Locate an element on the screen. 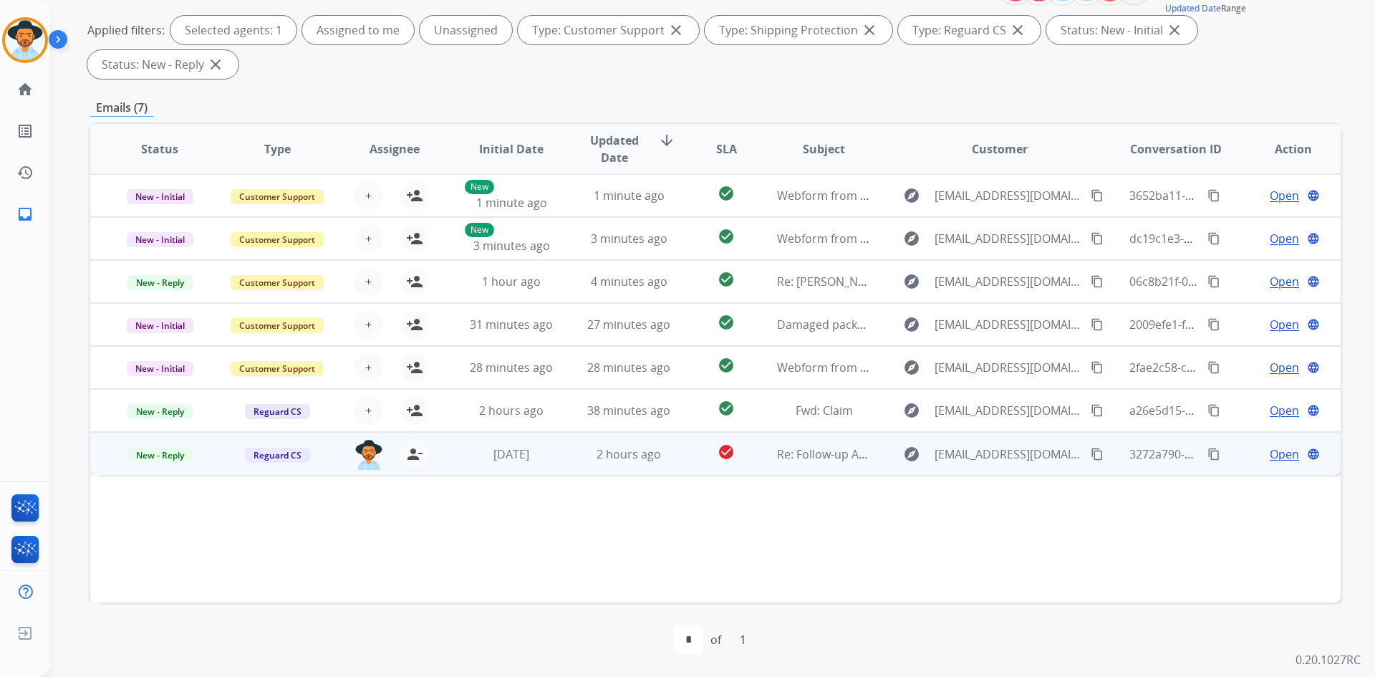 This screenshot has width=1375, height=677. img: agent-avatar is located at coordinates (369, 455).